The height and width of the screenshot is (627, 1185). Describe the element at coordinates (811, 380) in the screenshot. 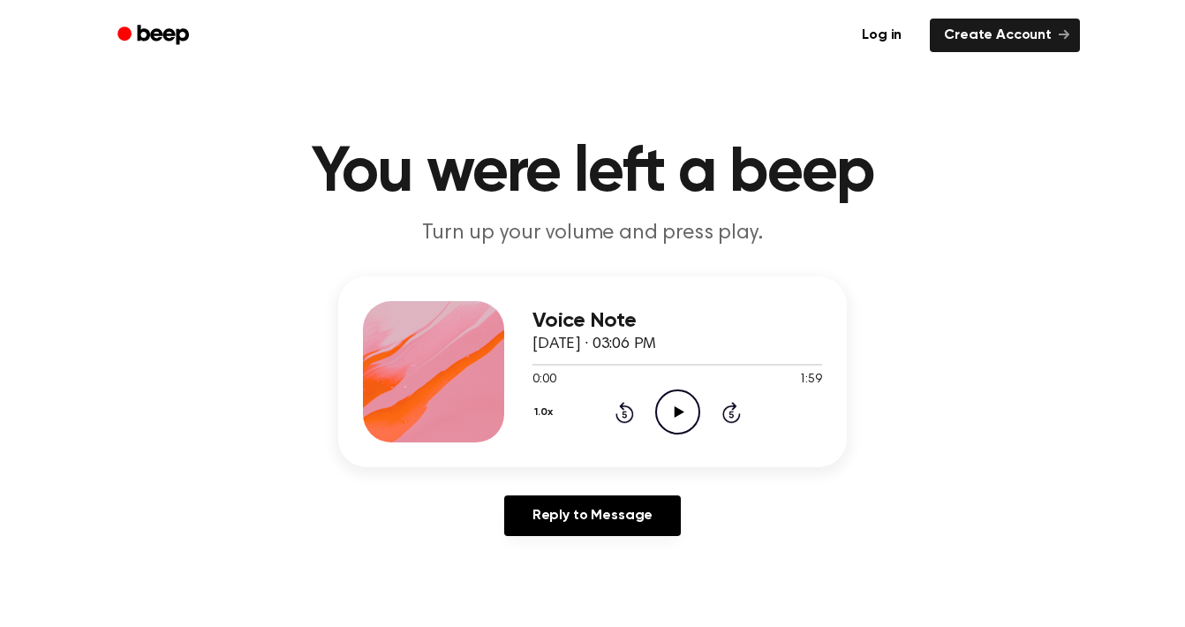

I see `span: 1:59` at that location.